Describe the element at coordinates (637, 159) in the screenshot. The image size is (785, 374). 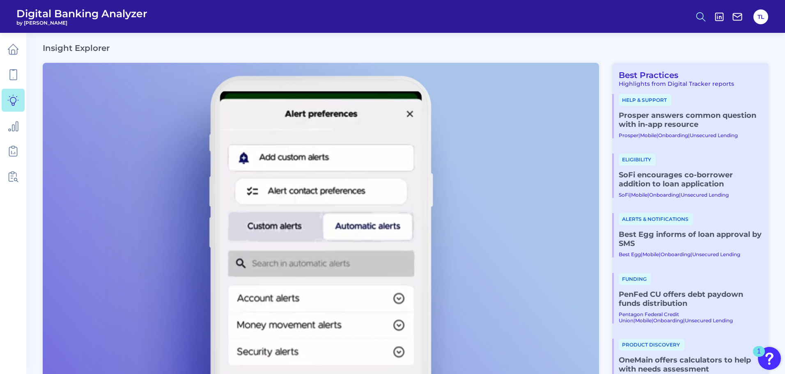
I see `a: Eligibility` at that location.